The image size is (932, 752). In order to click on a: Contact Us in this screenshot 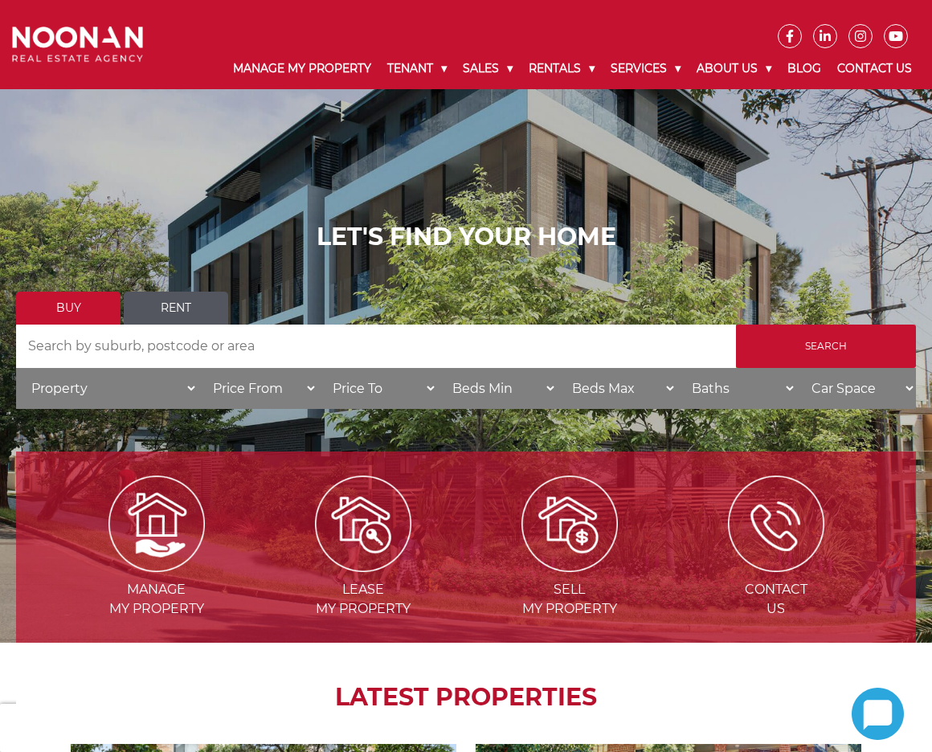, I will do `click(874, 68)`.